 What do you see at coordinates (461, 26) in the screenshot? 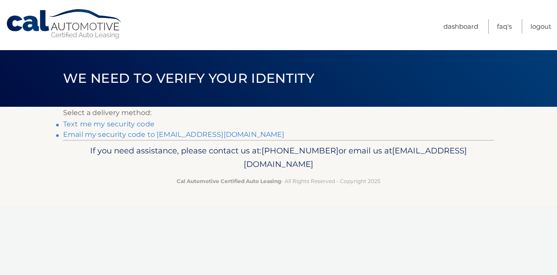
I see `a: Dashboard` at bounding box center [461, 26].